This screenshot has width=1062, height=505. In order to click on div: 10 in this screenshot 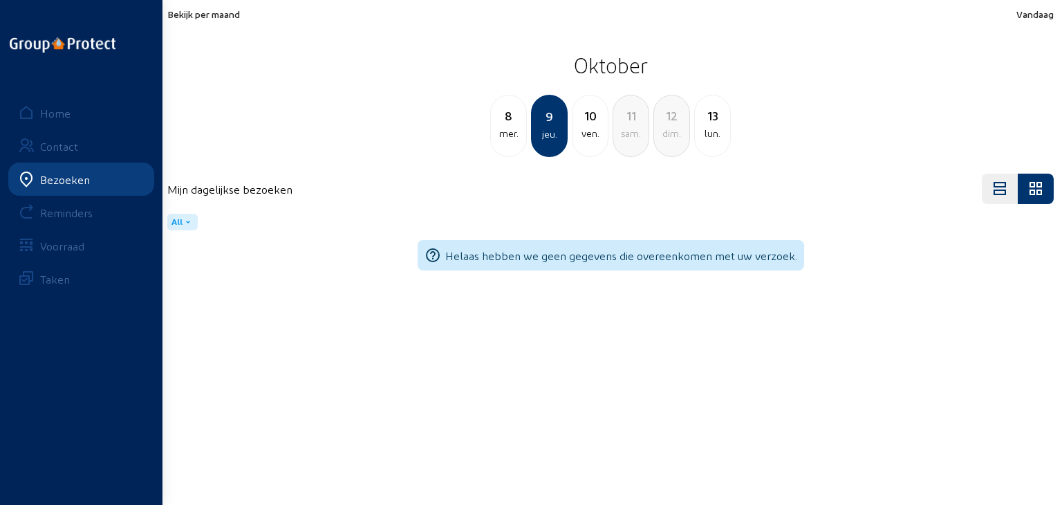, I will do `click(590, 115)`.